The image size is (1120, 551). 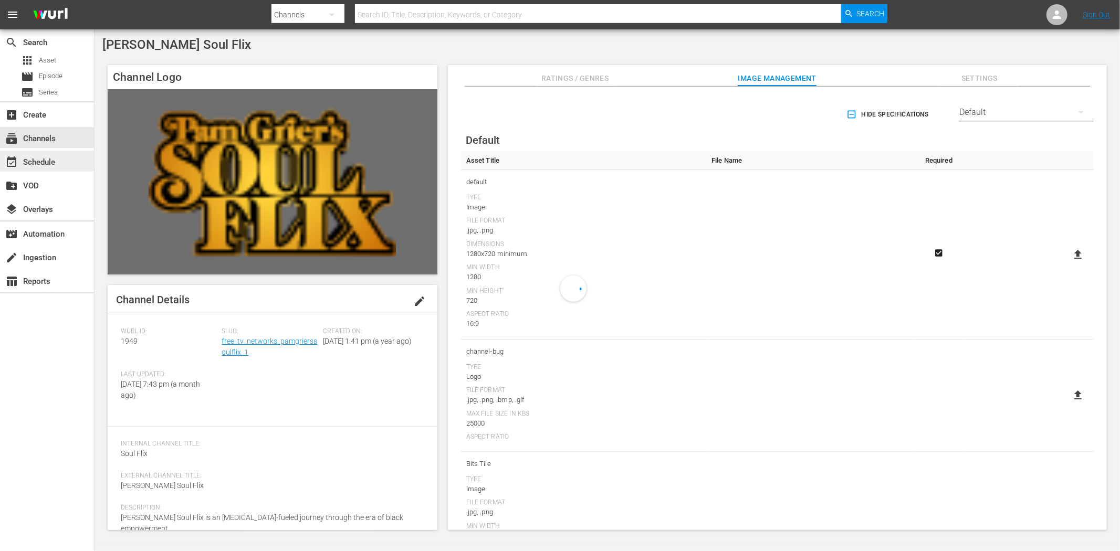 I want to click on img: Pam Grier's Soul Flix, so click(x=273, y=182).